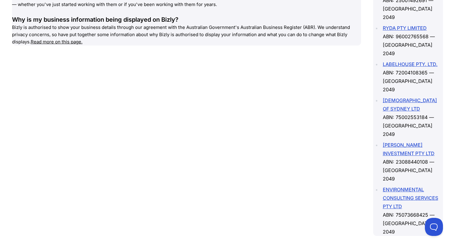 Image resolution: width=455 pixels, height=248 pixels. I want to click on div: Why is my business information being displayed on Bizly?, so click(187, 20).